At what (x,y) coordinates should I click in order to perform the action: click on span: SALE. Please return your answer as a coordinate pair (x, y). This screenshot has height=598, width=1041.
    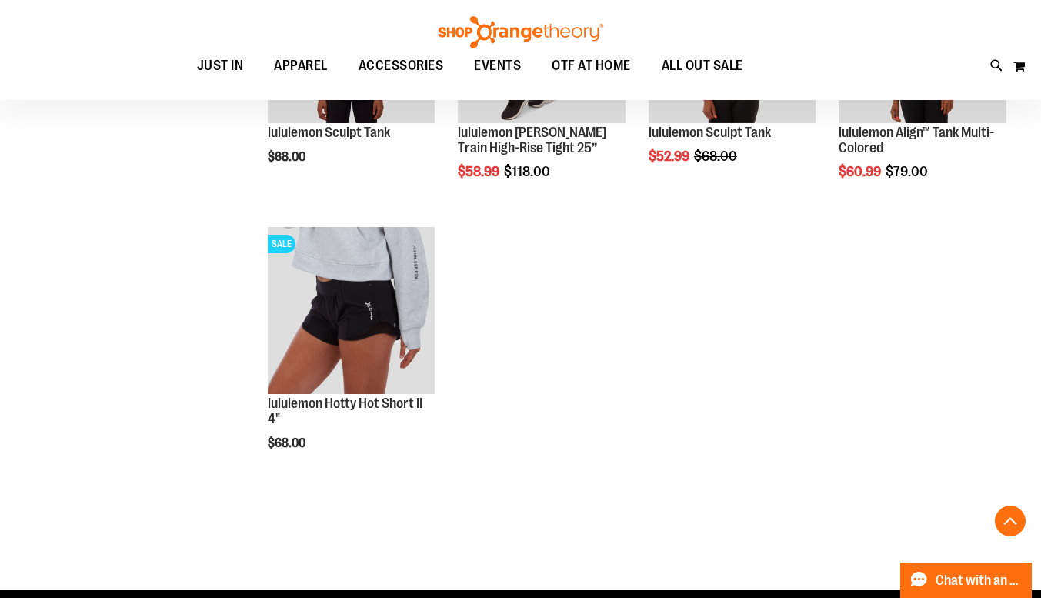
    Looking at the image, I should click on (281, 244).